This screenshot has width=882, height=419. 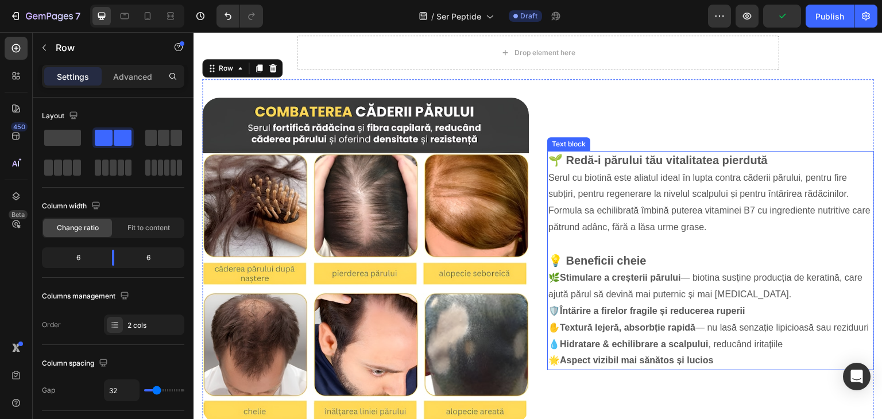 I want to click on strong: Hidratare & echilibrare a scalpului, so click(x=441, y=312).